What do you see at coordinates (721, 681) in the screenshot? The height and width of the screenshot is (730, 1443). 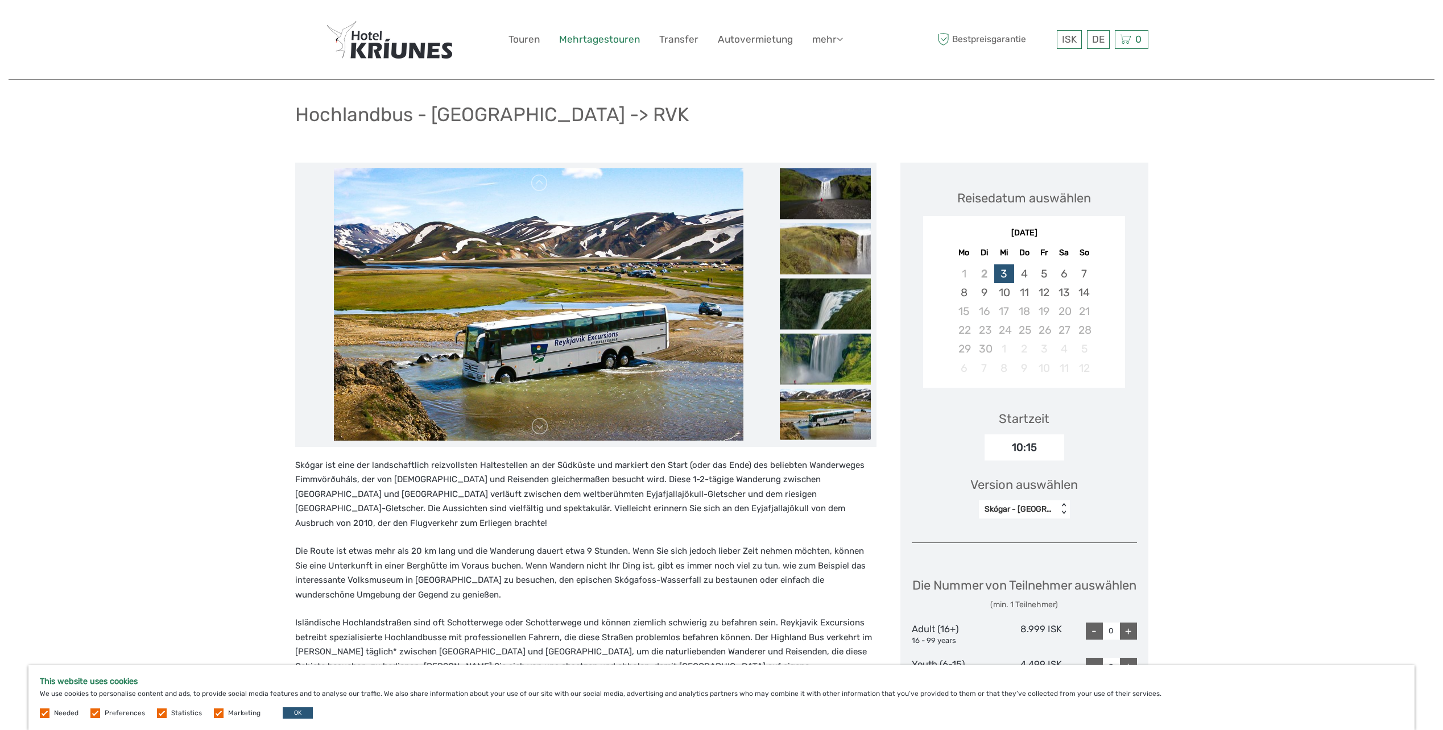 I see `h5: This website uses cookies` at bounding box center [721, 681].